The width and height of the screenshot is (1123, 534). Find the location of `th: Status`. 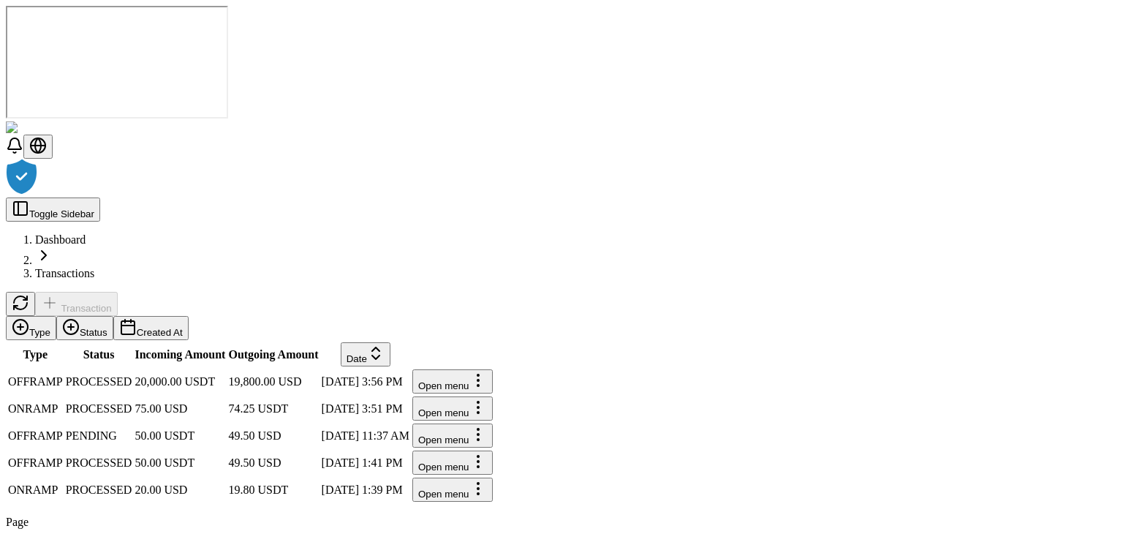

th: Status is located at coordinates (99, 354).